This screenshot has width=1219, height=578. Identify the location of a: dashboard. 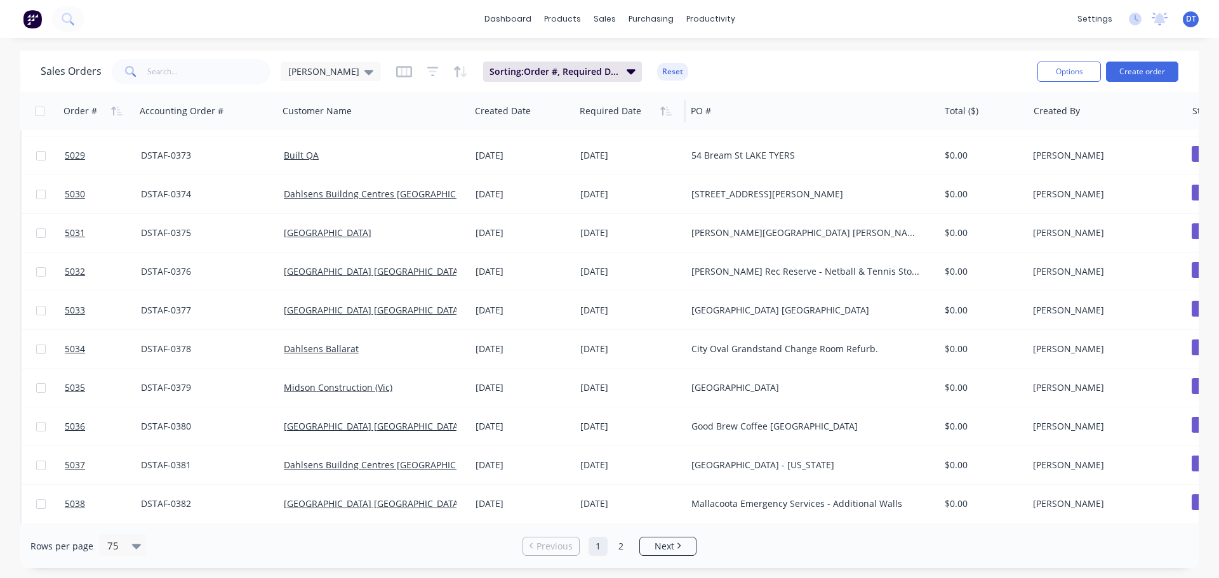
(508, 19).